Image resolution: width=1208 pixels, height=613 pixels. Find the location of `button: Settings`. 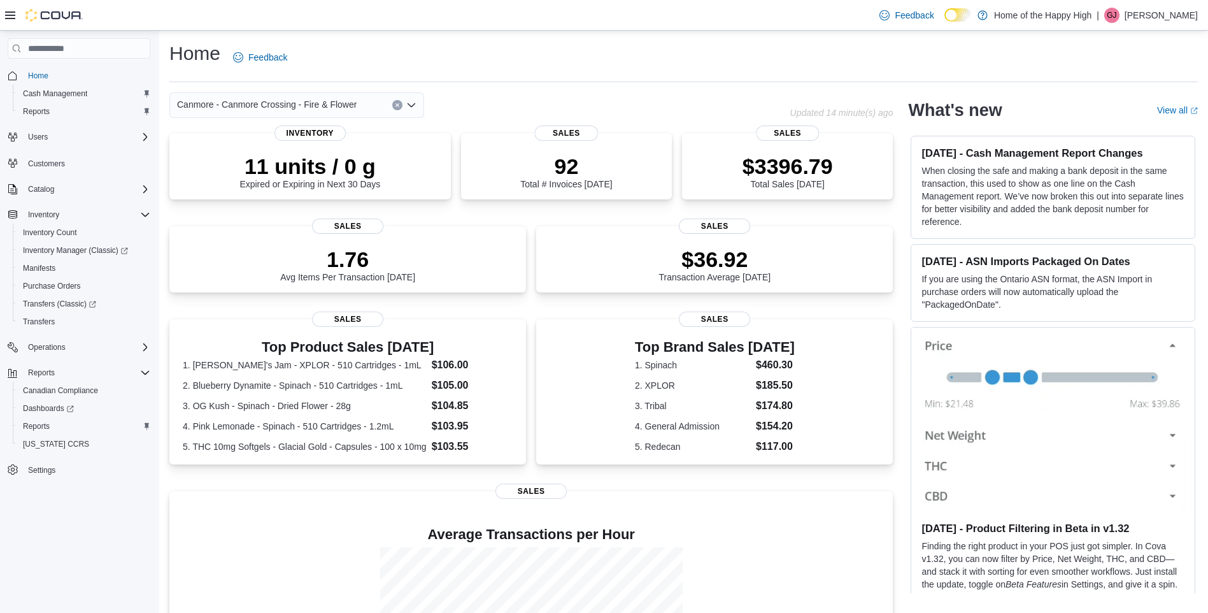

button: Settings is located at coordinates (79, 469).